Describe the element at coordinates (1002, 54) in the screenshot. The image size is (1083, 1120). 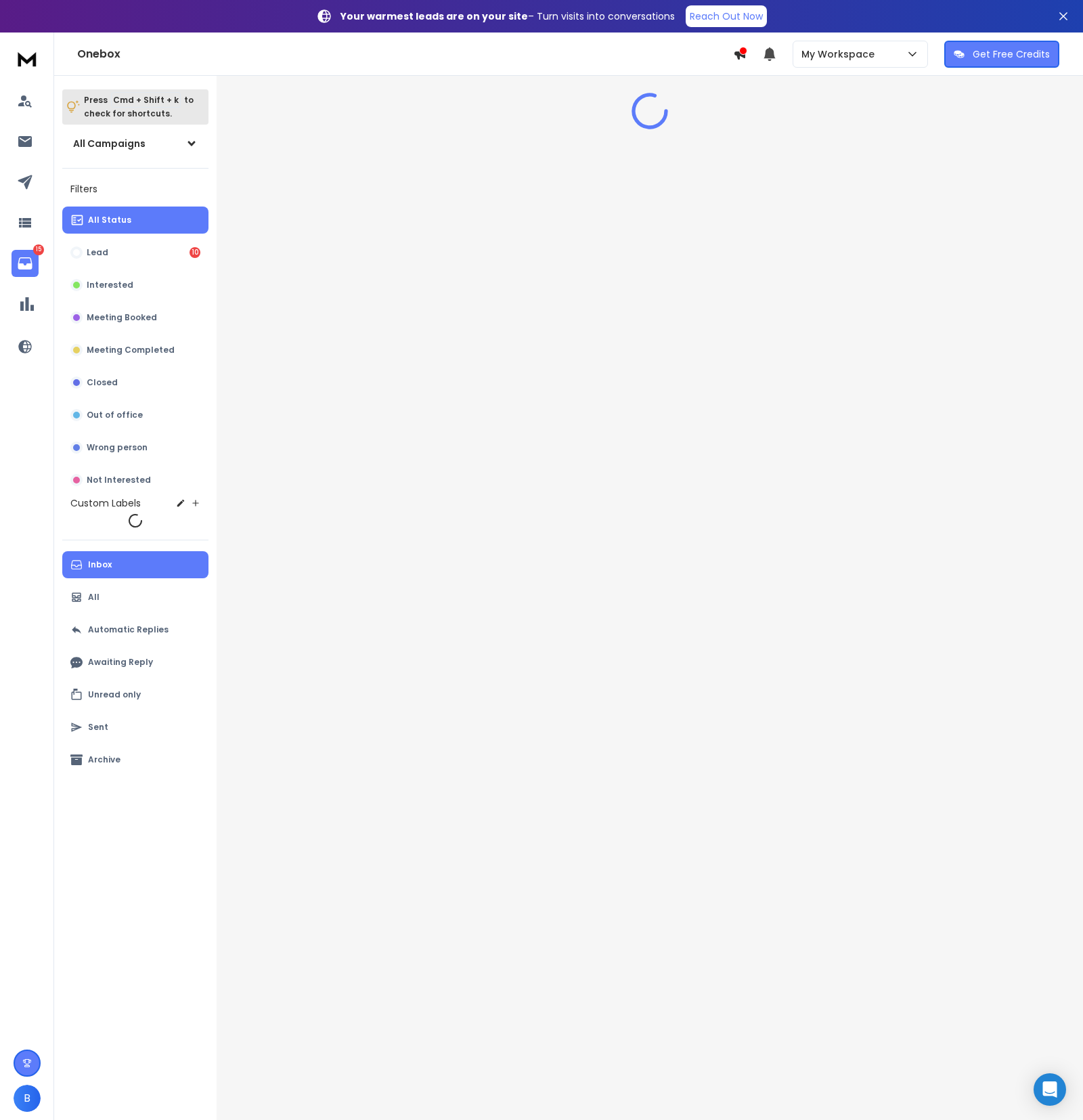
I see `button: Get Free Credits` at that location.